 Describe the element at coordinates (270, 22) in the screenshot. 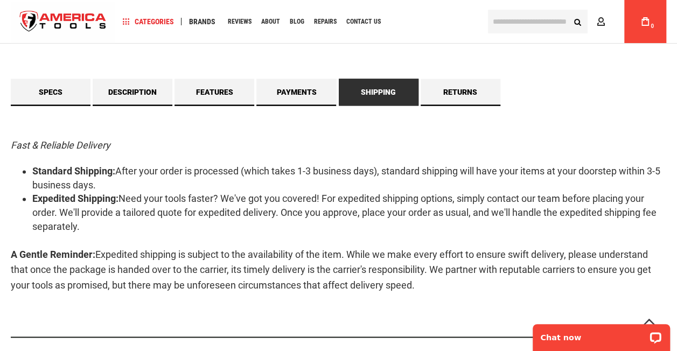

I see `a: About` at that location.